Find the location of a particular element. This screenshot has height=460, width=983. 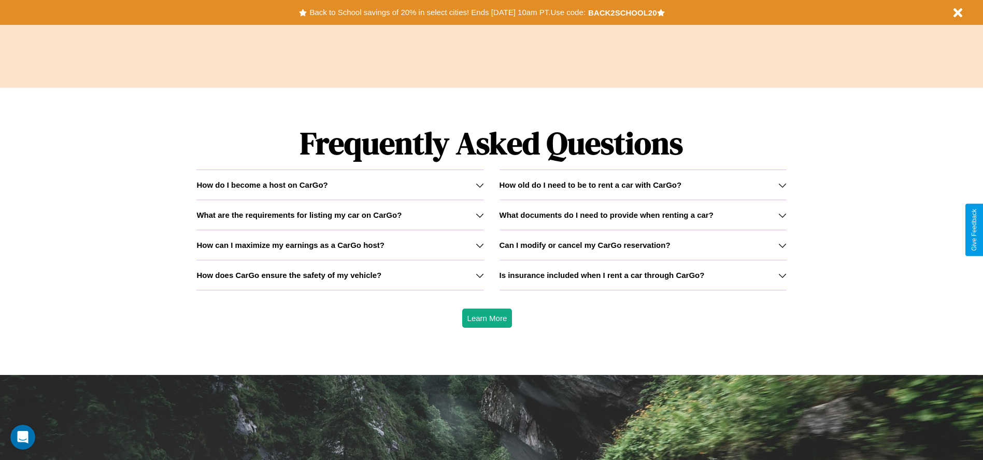

div: Give Feedback is located at coordinates (974, 230).